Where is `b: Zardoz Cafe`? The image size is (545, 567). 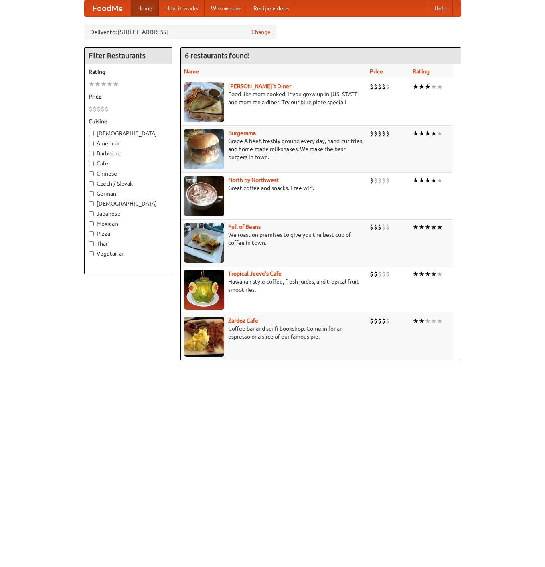
b: Zardoz Cafe is located at coordinates (243, 321).